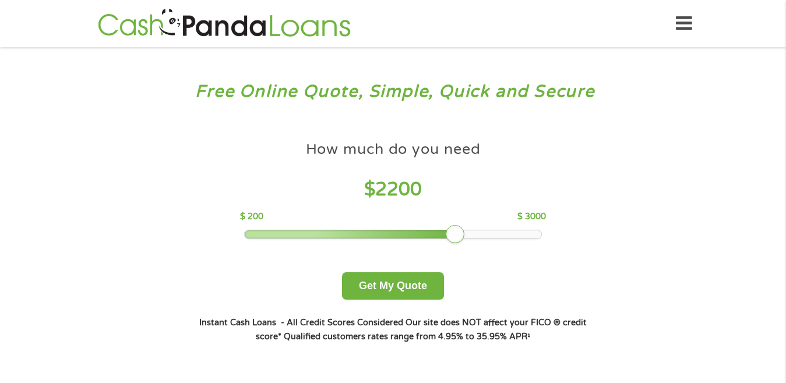  What do you see at coordinates (393, 149) in the screenshot?
I see `h4: How much do you need` at bounding box center [393, 149].